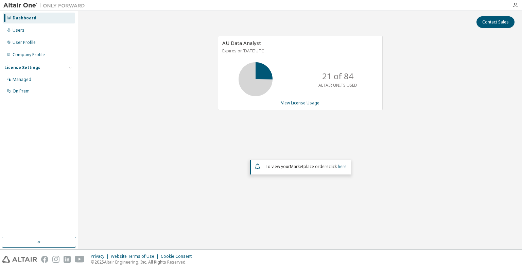  What do you see at coordinates (29, 55) in the screenshot?
I see `div: Company Profile` at bounding box center [29, 55].